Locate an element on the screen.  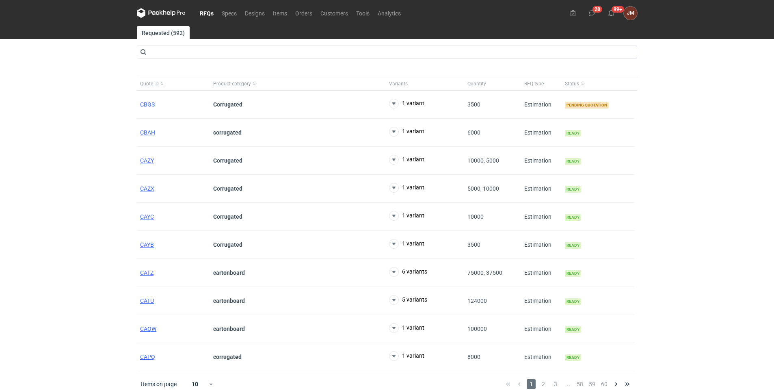
span: 2 is located at coordinates (543, 384).